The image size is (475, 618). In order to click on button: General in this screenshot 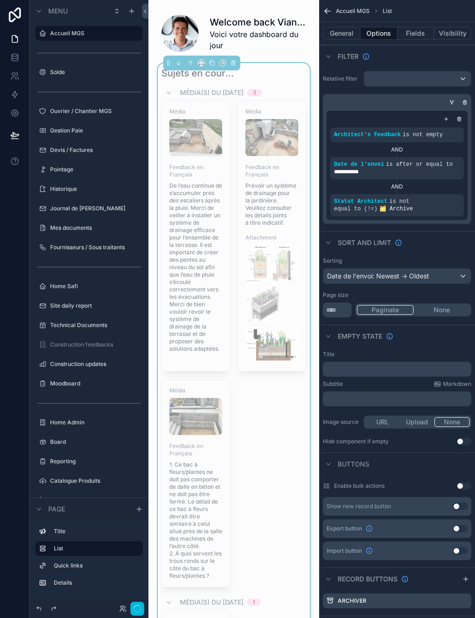, I will do `click(341, 33)`.